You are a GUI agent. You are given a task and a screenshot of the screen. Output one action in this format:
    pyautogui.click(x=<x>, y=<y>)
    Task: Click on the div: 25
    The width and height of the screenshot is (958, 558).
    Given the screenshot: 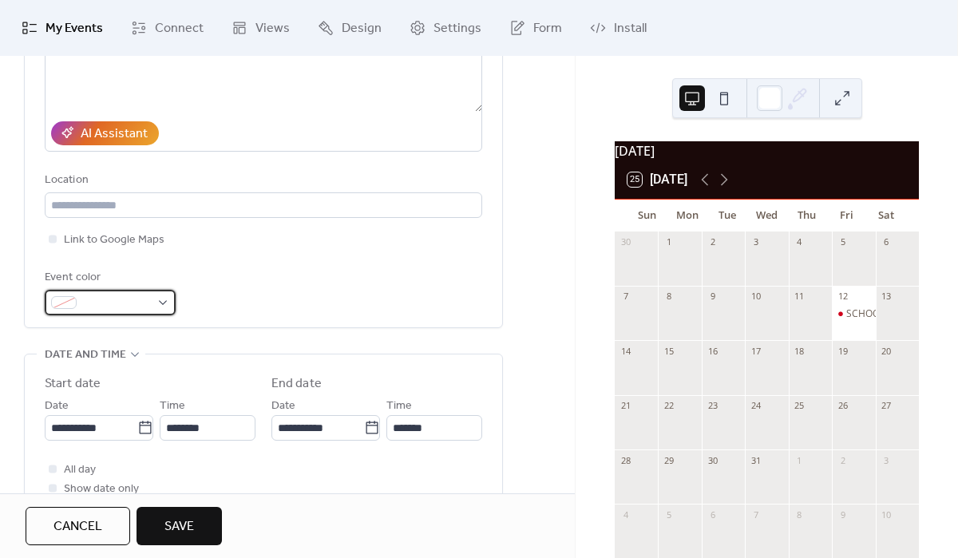 What is the action you would take?
    pyautogui.click(x=799, y=405)
    